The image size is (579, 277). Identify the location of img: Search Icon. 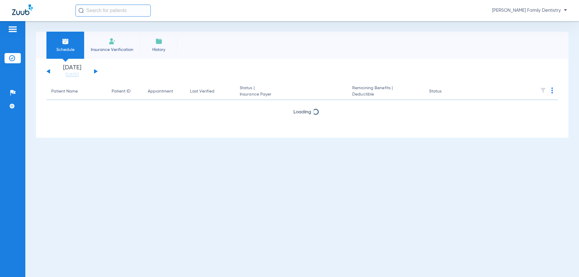
(81, 11).